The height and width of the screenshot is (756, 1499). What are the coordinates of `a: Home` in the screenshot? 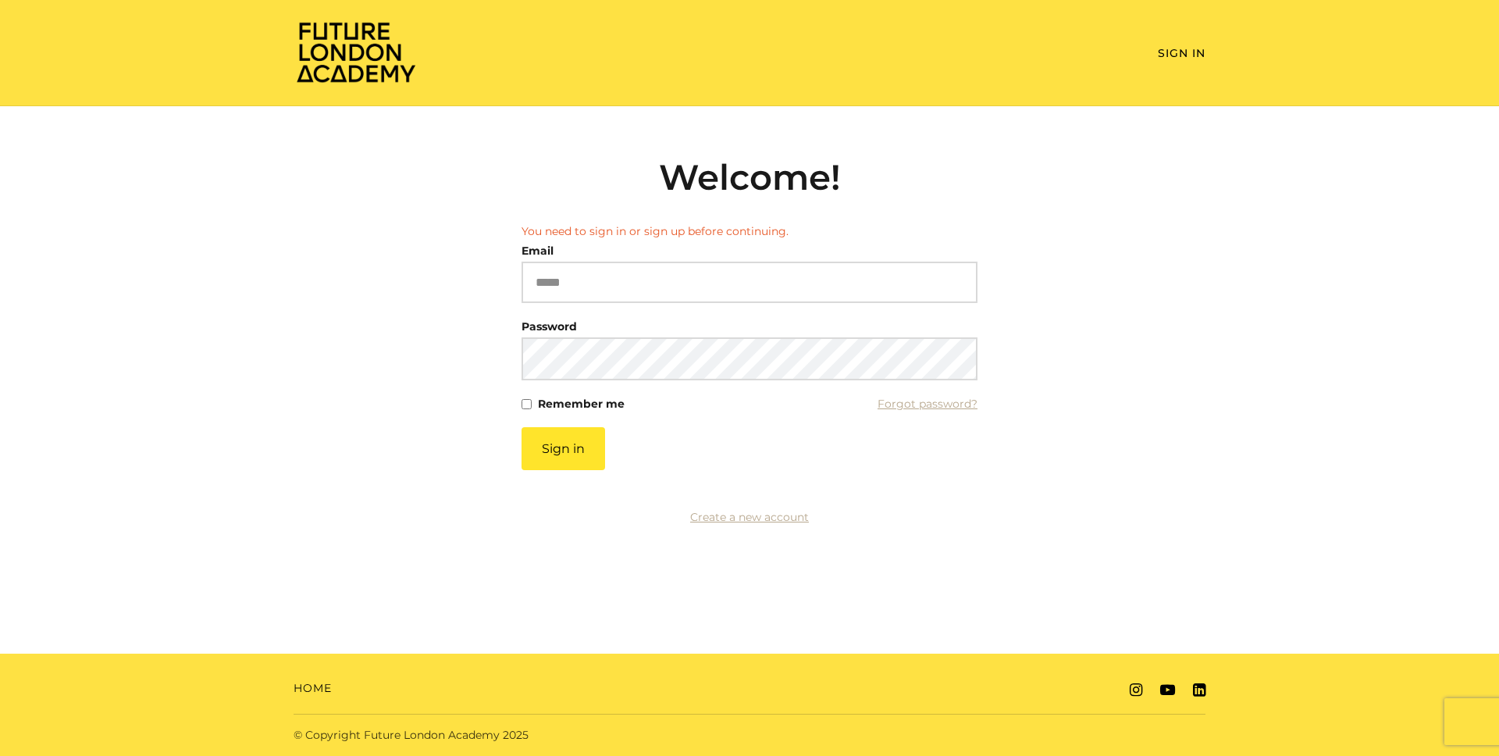 It's located at (312, 688).